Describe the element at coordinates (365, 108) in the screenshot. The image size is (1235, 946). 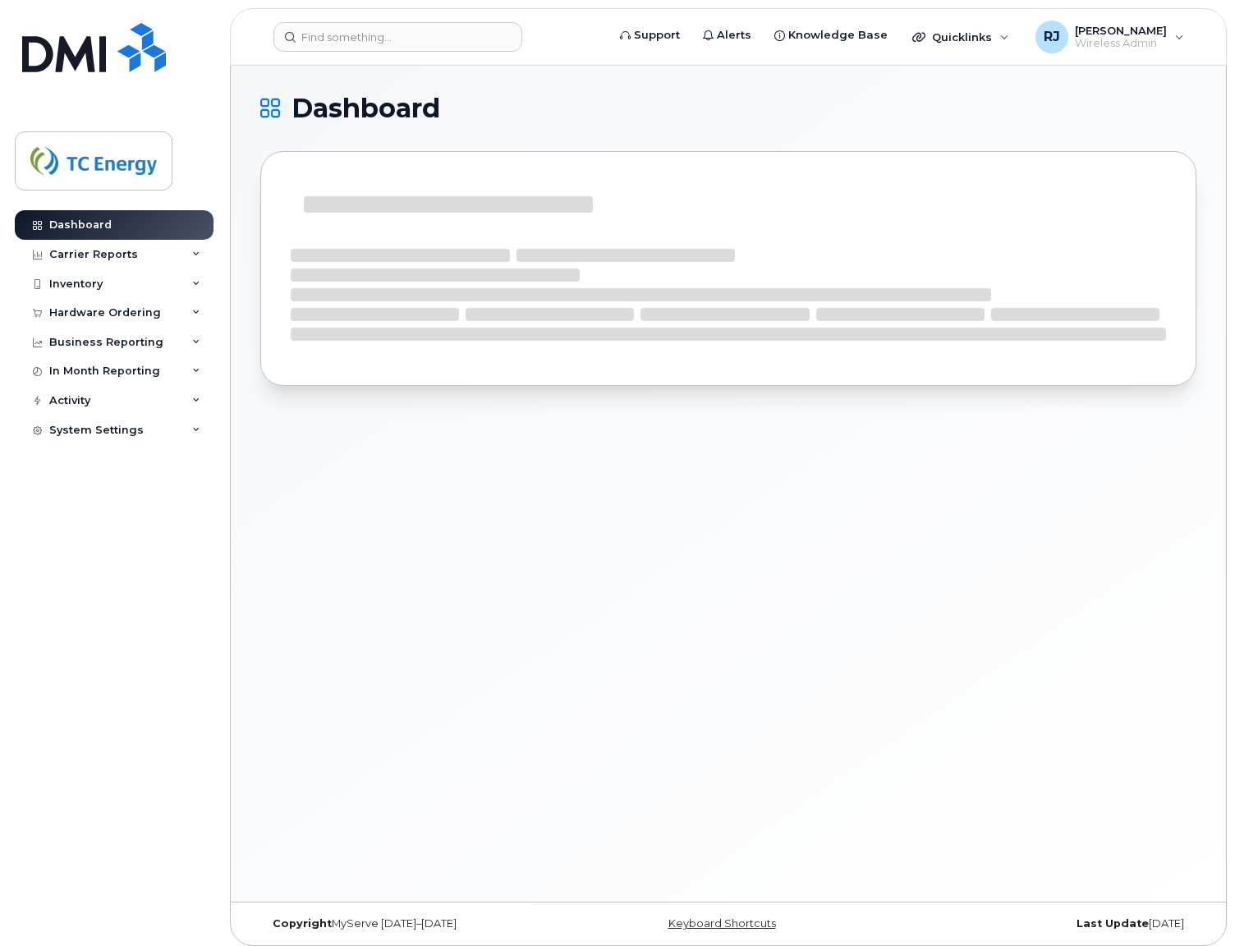
I see `span: Dashboard` at that location.